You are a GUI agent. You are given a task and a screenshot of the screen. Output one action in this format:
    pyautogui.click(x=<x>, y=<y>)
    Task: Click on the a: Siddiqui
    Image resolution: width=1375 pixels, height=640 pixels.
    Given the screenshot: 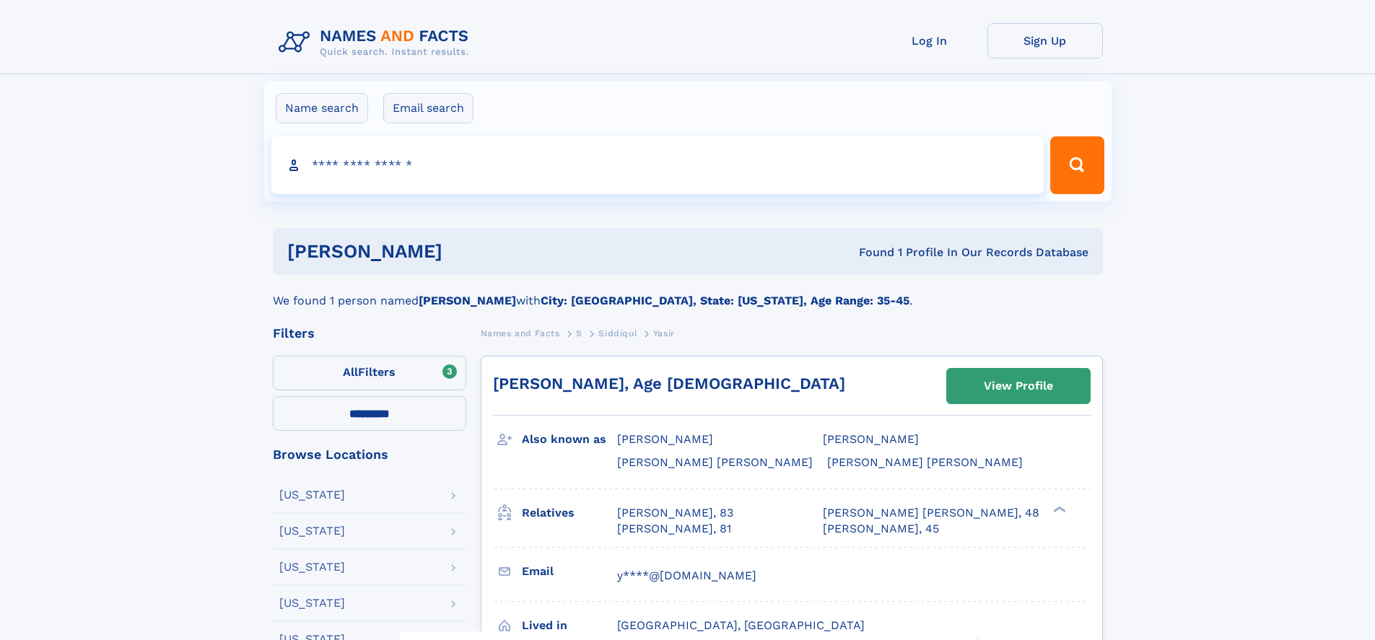 What is the action you would take?
    pyautogui.click(x=617, y=333)
    